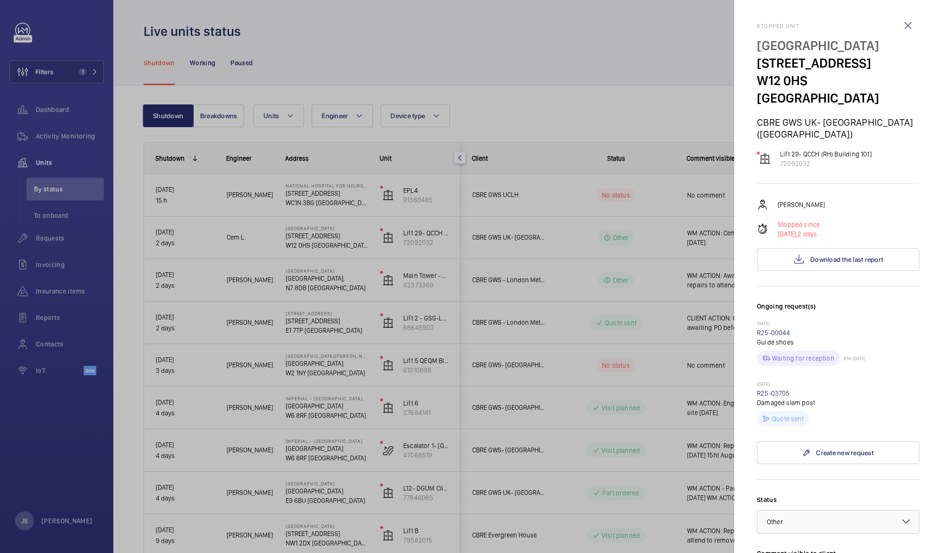 This screenshot has height=553, width=942. I want to click on p: Quote sent, so click(788, 418).